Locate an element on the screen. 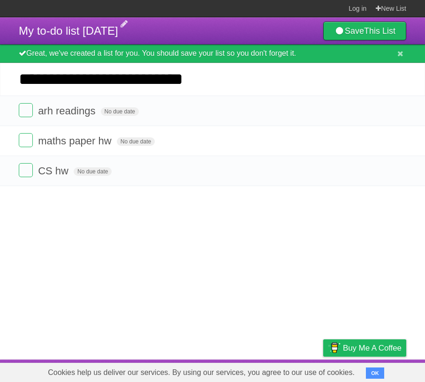  a: Terms is located at coordinates (289, 371).